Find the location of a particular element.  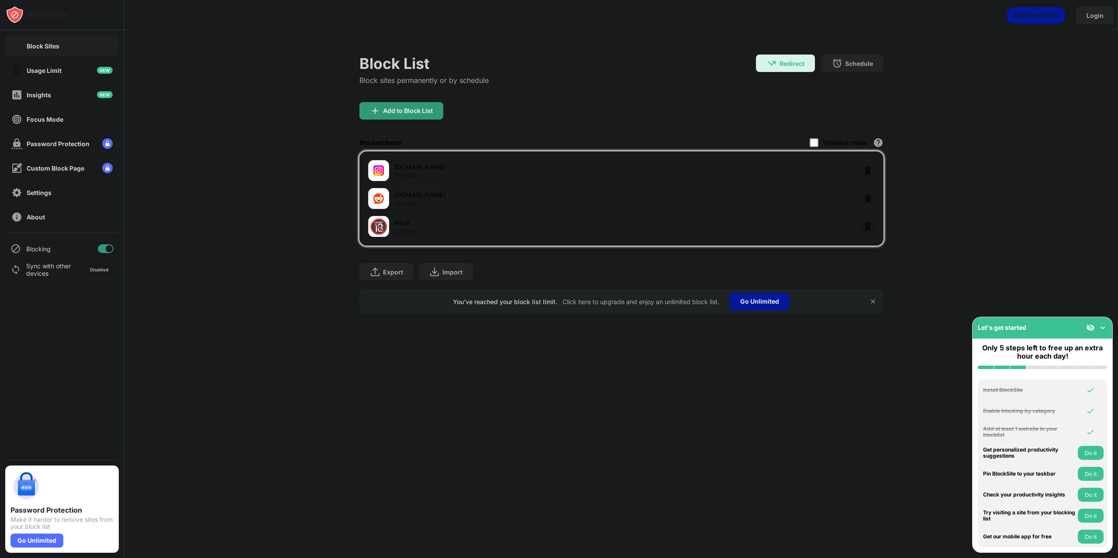

div: Login is located at coordinates (1095, 15).